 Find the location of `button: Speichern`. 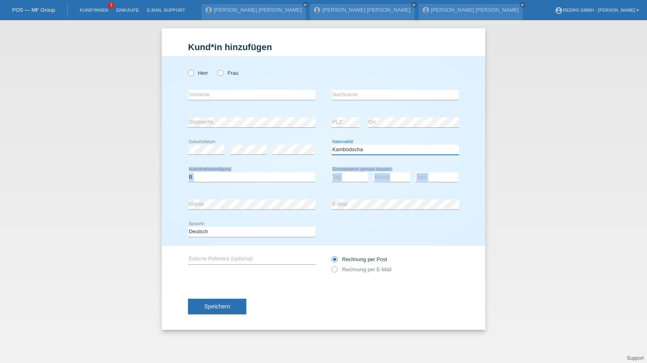

button: Speichern is located at coordinates (217, 307).